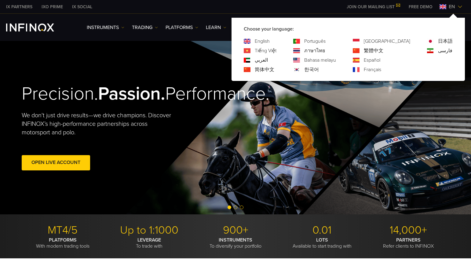  I want to click on strong: Passion., so click(132, 94).